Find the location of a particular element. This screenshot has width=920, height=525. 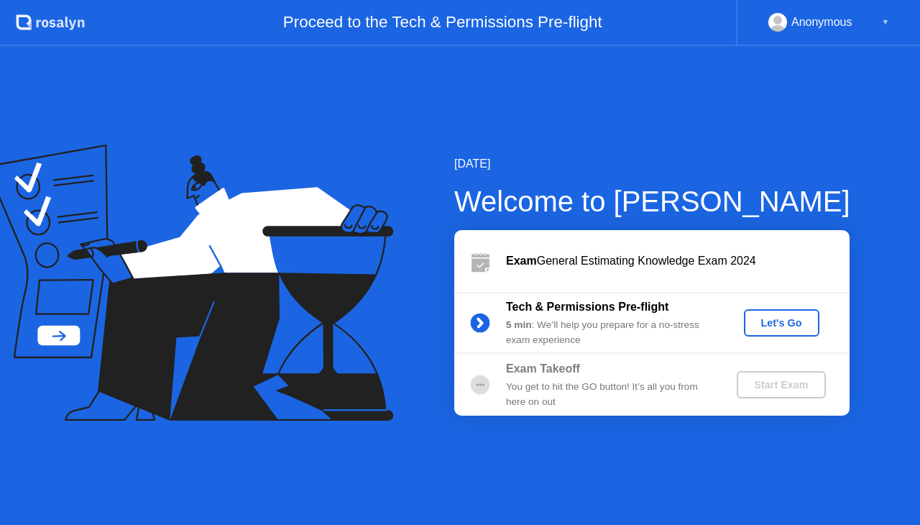

div: General Estimating Knowledge Exam 2024 is located at coordinates (678, 261).